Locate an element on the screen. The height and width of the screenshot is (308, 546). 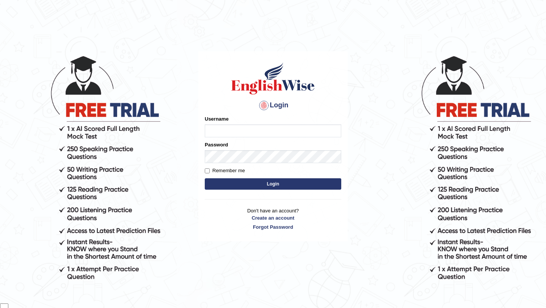
label: Password is located at coordinates (216, 145).